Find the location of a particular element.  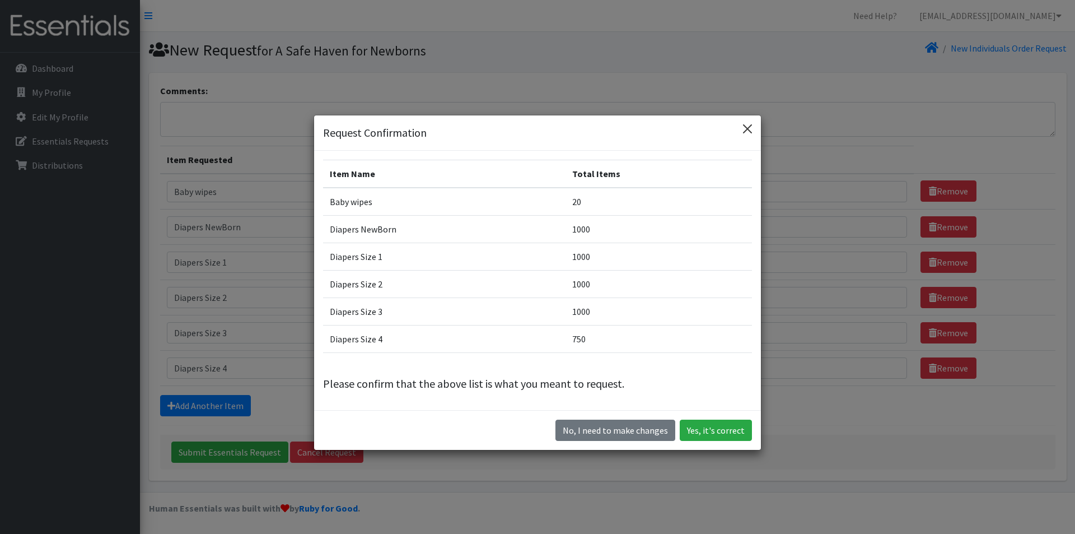

td: 750 is located at coordinates (658, 339).